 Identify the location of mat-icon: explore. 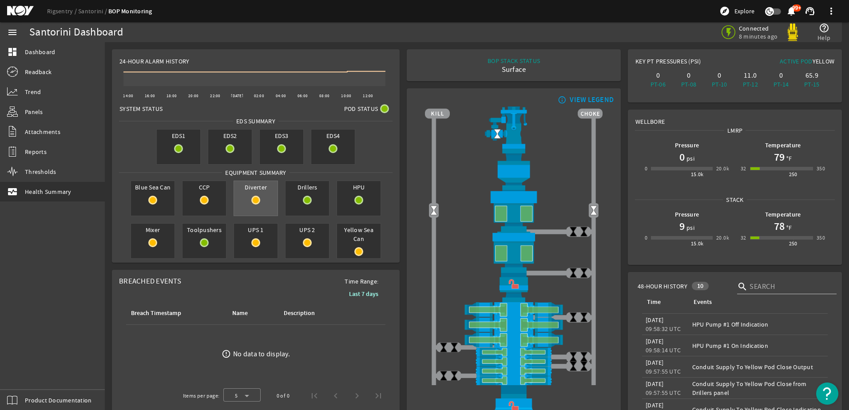
(724, 11).